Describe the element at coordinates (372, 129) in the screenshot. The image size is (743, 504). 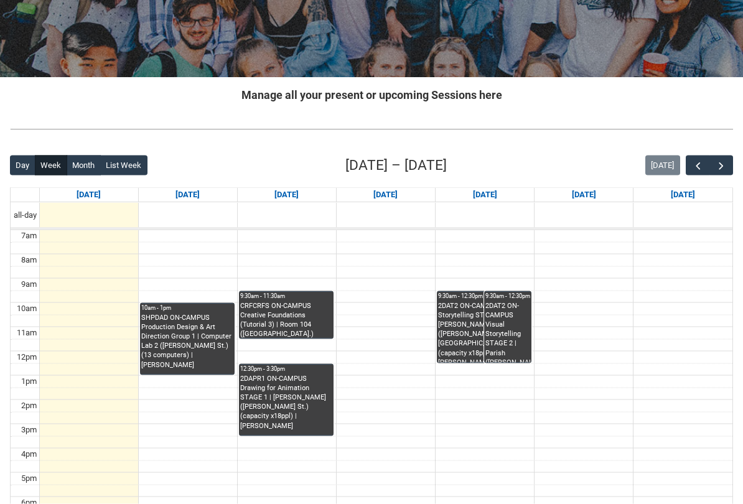
I see `img: REDU_GREY_LINE` at that location.